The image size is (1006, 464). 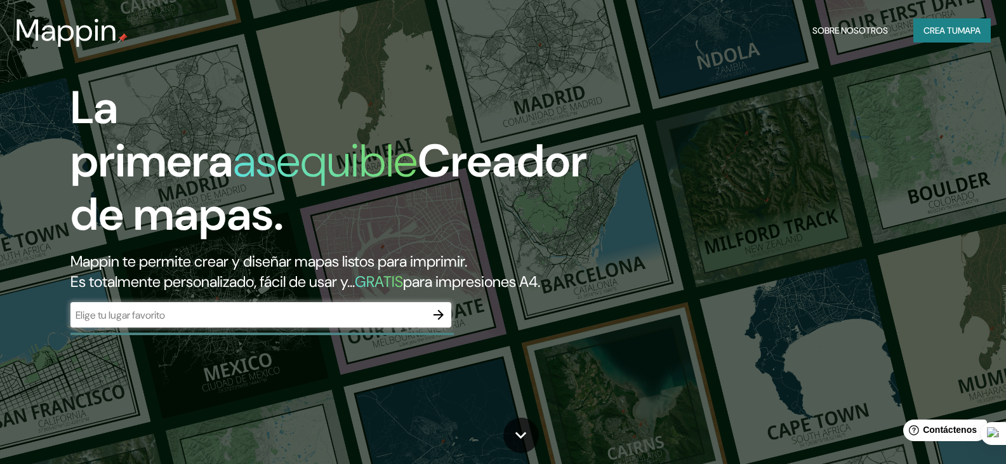 What do you see at coordinates (941, 30) in the screenshot?
I see `font: Crea tu` at bounding box center [941, 30].